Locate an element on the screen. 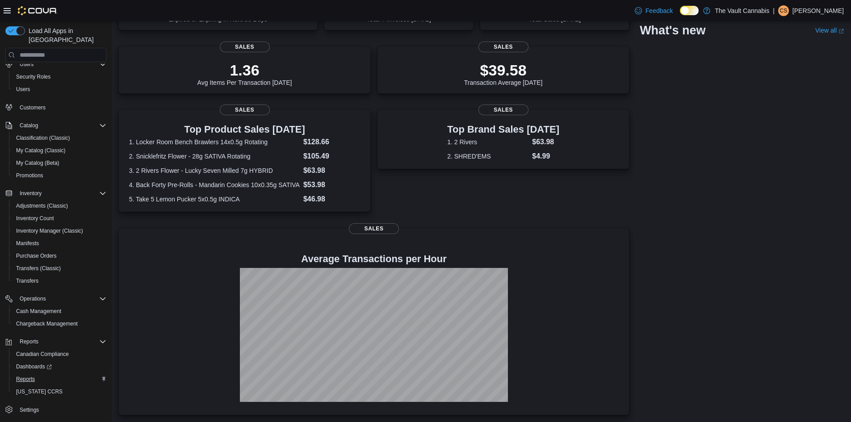  h2: What's new is located at coordinates (673, 30).